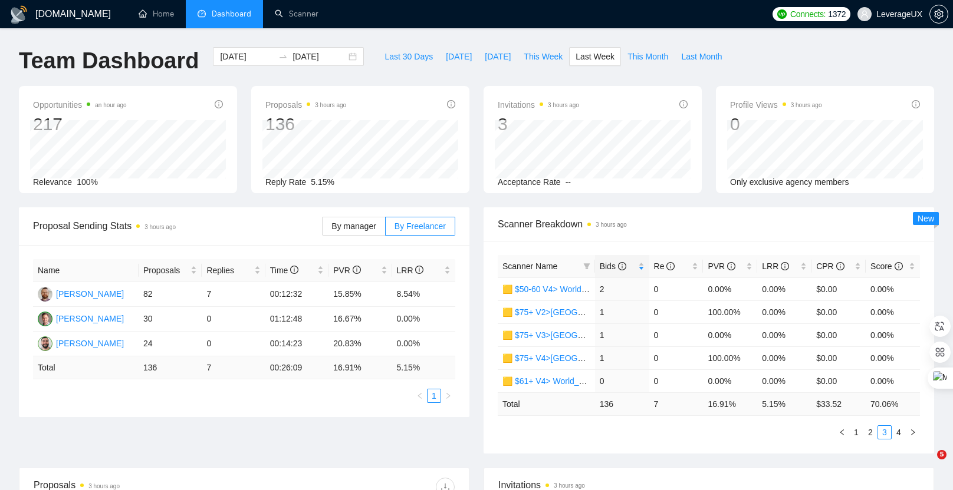 Image resolution: width=953 pixels, height=490 pixels. I want to click on td: 00:12:32, so click(297, 295).